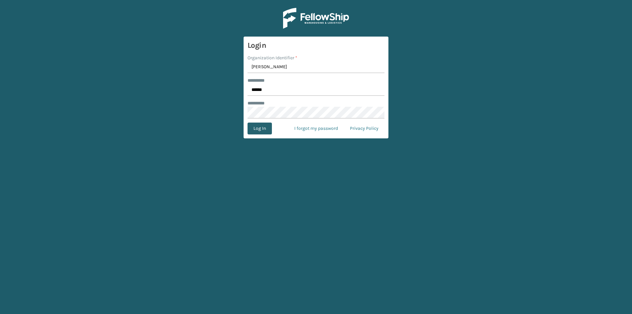 The height and width of the screenshot is (314, 632). I want to click on img: Logo, so click(316, 18).